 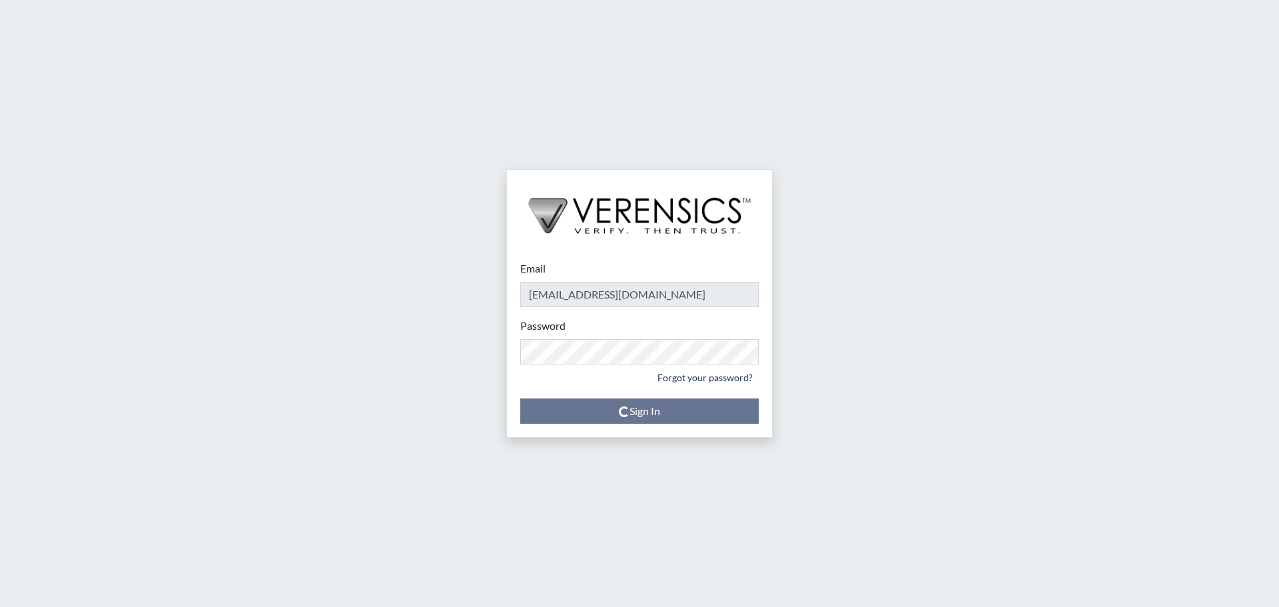 What do you see at coordinates (543, 326) in the screenshot?
I see `label: Password` at bounding box center [543, 326].